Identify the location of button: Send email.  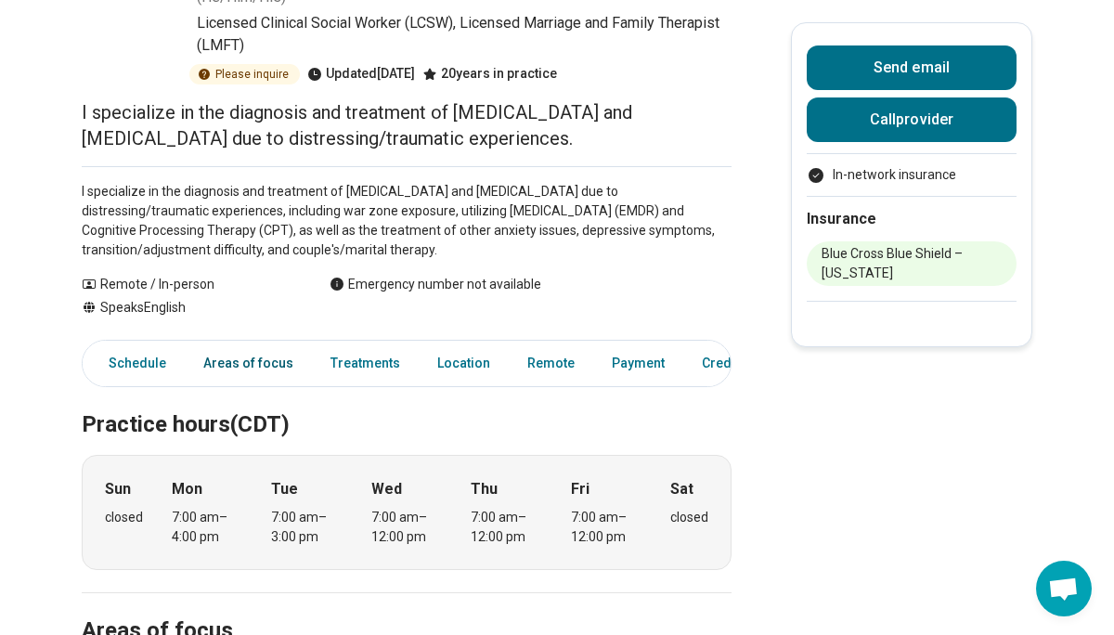
(911, 68).